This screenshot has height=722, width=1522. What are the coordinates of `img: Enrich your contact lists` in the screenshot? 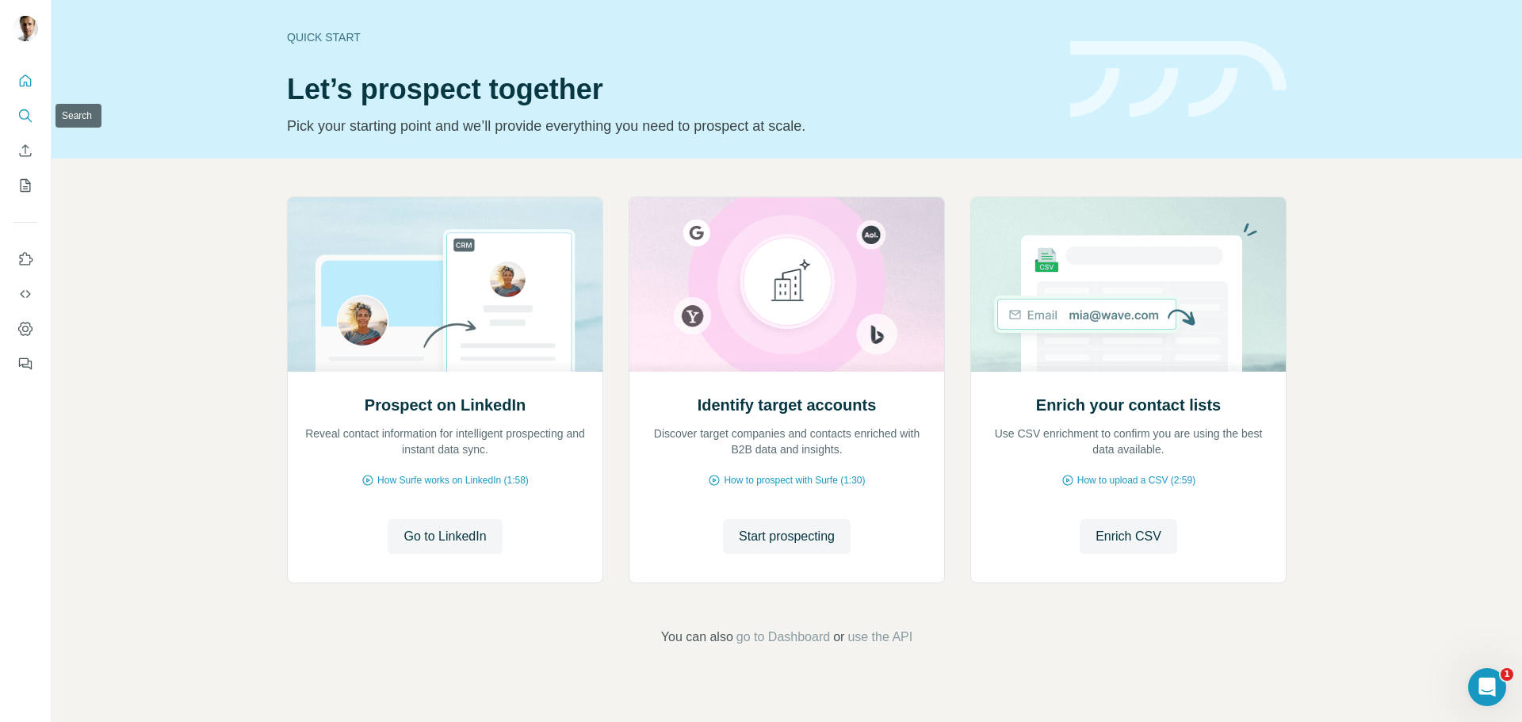 It's located at (1128, 285).